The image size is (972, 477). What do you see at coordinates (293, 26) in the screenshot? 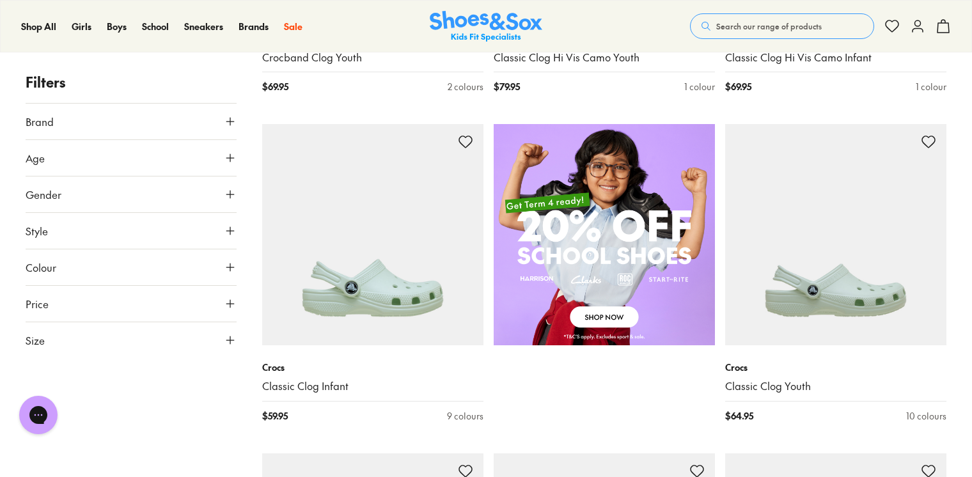
I see `span: Sale` at bounding box center [293, 26].